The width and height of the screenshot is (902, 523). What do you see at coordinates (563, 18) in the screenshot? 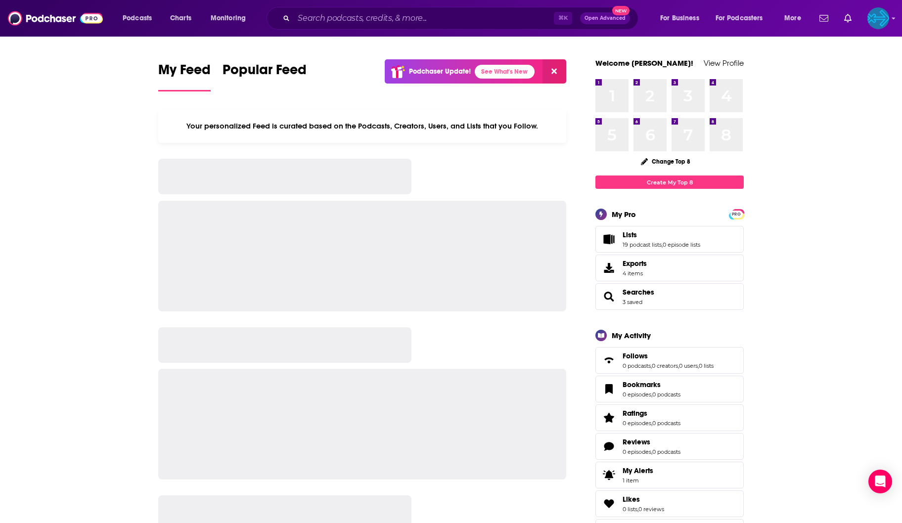
I see `span: ⌘ K` at bounding box center [563, 18].